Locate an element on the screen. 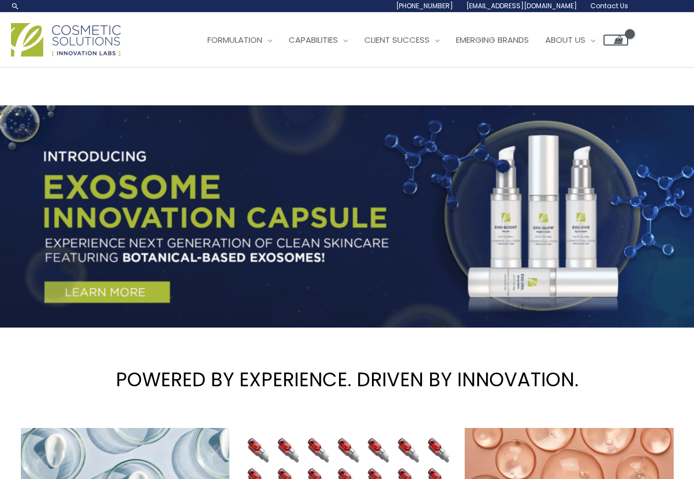 The width and height of the screenshot is (694, 479). span: Contact Us is located at coordinates (609, 5).